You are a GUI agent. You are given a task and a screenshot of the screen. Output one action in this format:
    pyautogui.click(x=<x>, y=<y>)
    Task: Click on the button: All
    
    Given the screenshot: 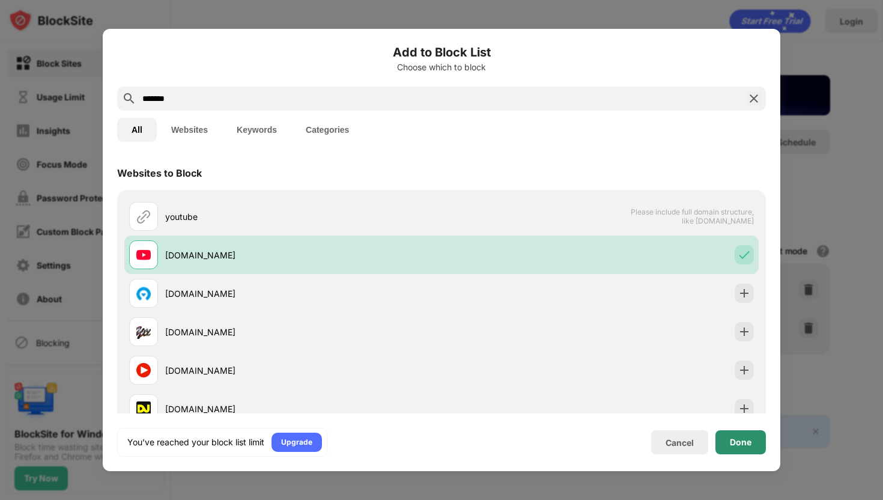 What is the action you would take?
    pyautogui.click(x=137, y=130)
    